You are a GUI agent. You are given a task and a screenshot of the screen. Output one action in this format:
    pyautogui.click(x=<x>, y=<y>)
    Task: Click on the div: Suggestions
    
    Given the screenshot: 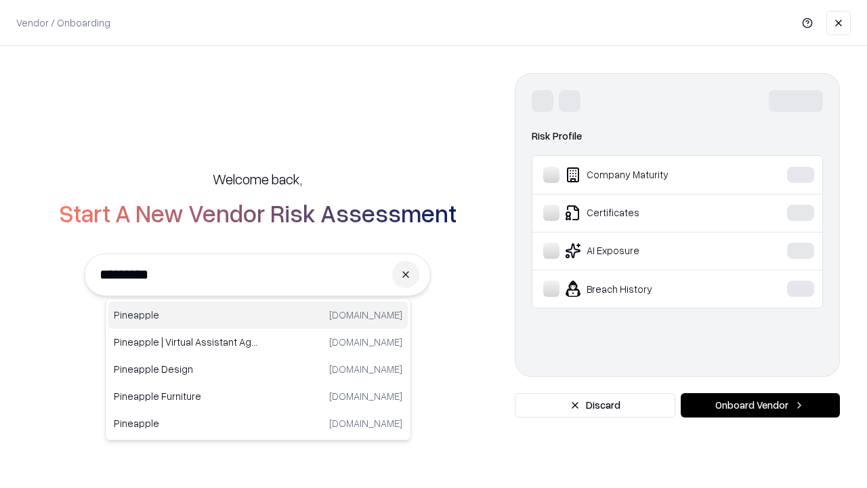 What is the action you would take?
    pyautogui.click(x=258, y=369)
    